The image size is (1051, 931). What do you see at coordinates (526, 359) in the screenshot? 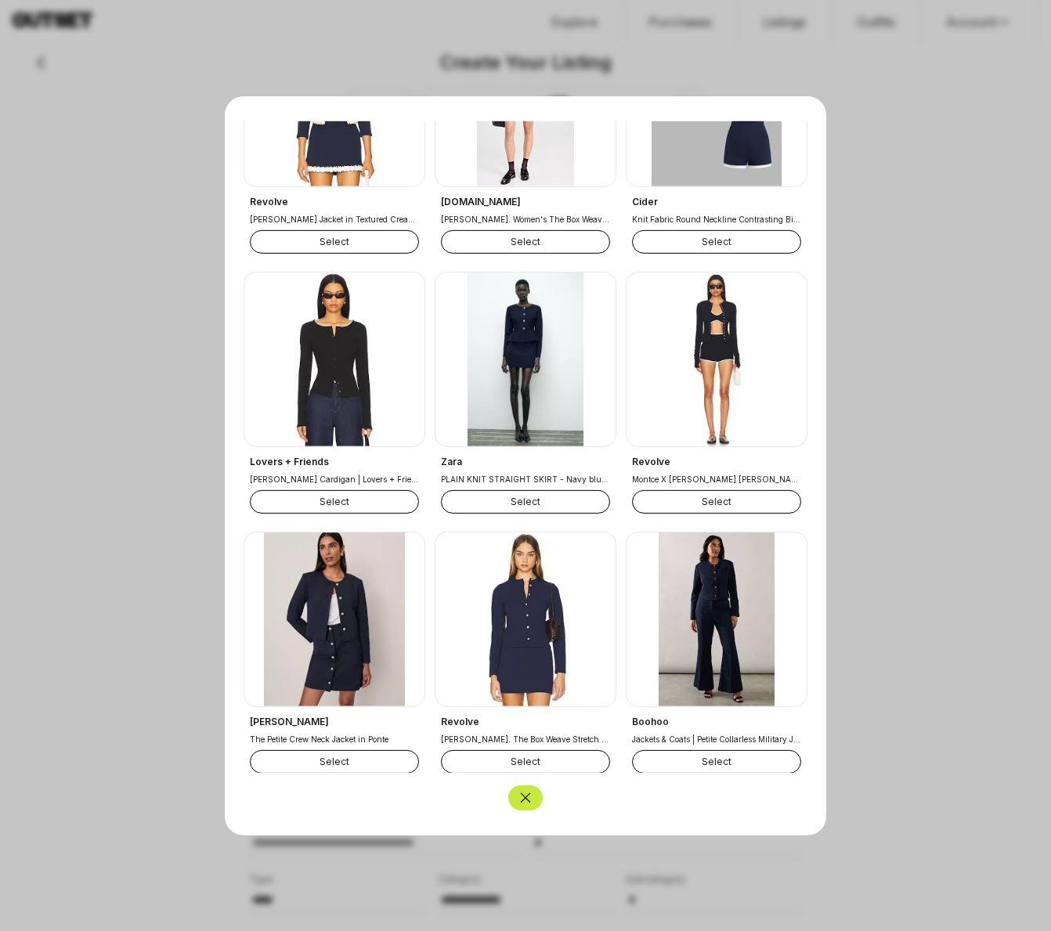
I see `img: PLAIN KNIT STRAIGHT SKIRT - Navy blue | ZARA New Zealand` at bounding box center [526, 359].